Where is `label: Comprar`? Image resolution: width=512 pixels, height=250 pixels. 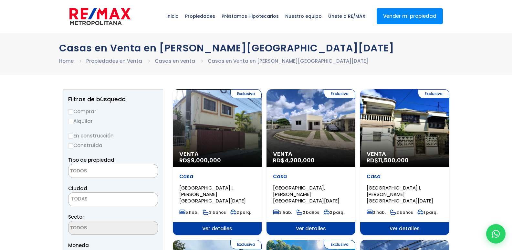 label: Comprar is located at coordinates (113, 111).